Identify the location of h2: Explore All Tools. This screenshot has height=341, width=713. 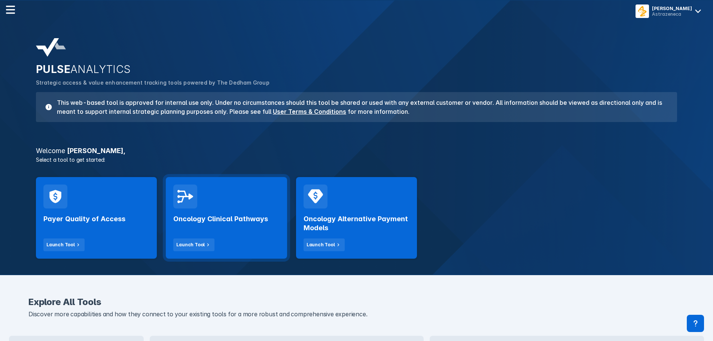
(356, 302).